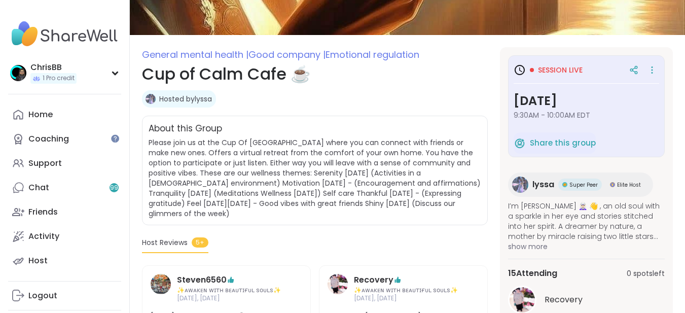 The image size is (685, 313). Describe the element at coordinates (185, 129) in the screenshot. I see `h2: About this Group` at that location.